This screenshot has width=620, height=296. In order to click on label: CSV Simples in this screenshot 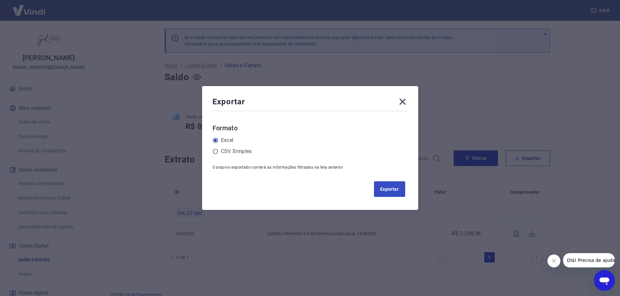, I will do `click(236, 152)`.